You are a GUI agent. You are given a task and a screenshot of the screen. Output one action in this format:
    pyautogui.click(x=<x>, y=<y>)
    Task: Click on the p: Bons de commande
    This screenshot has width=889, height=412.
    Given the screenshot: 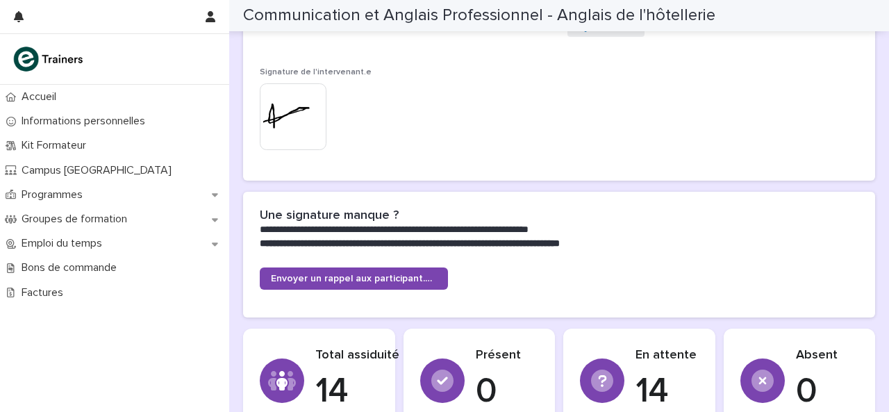 What is the action you would take?
    pyautogui.click(x=72, y=267)
    